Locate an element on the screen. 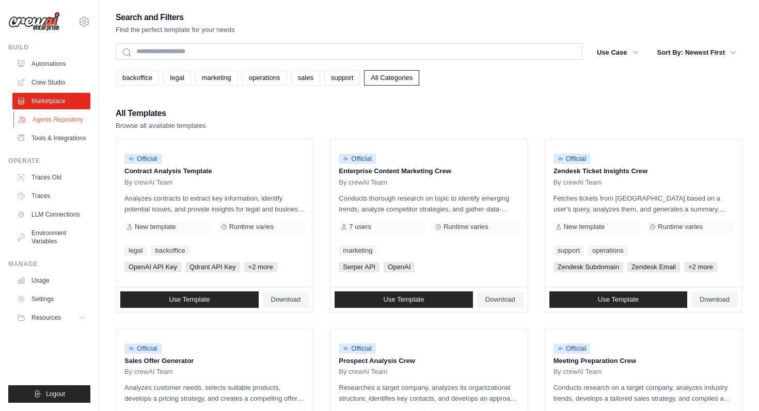 Image resolution: width=759 pixels, height=411 pixels. a: LLM Connections is located at coordinates (51, 215).